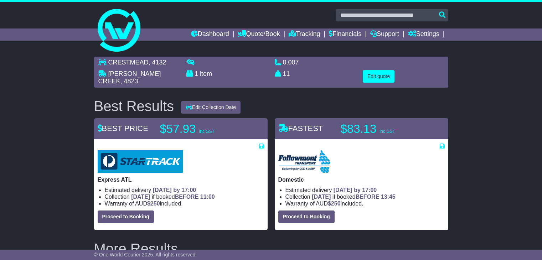  What do you see at coordinates (286, 74) in the screenshot?
I see `span: 11` at bounding box center [286, 74].